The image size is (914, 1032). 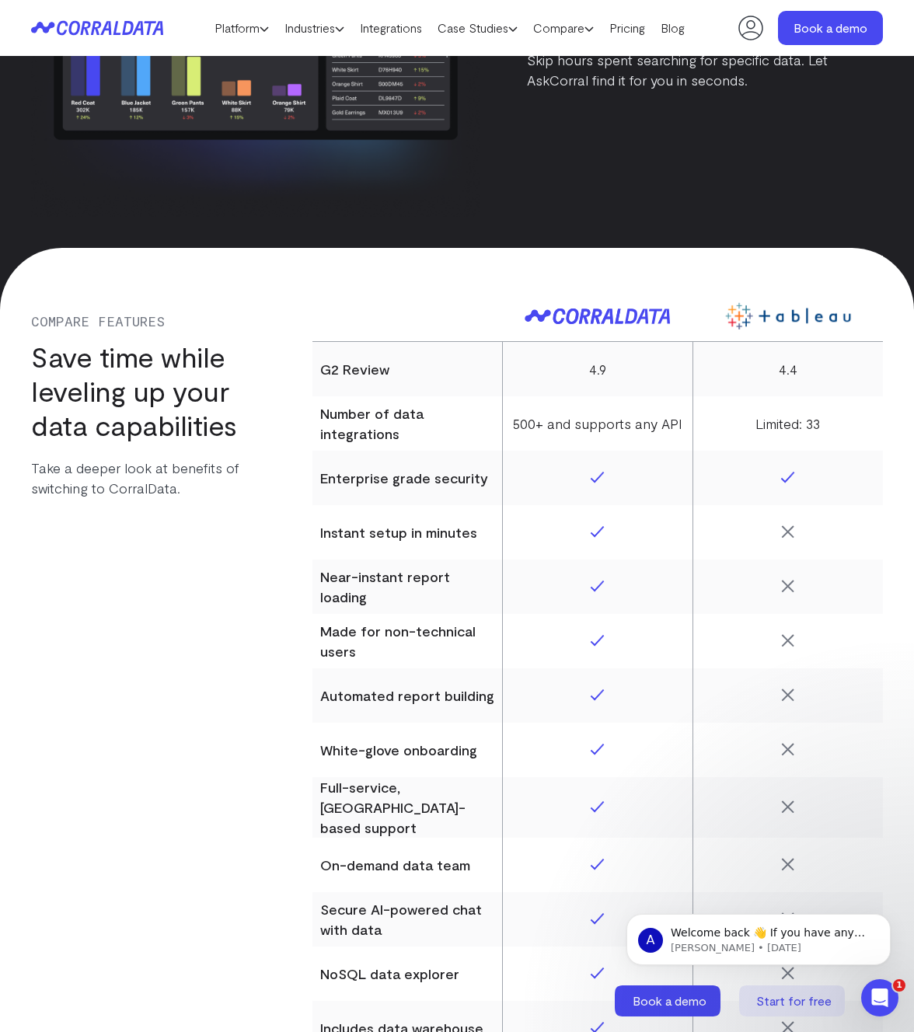 What do you see at coordinates (391, 28) in the screenshot?
I see `a: Integrations` at bounding box center [391, 28].